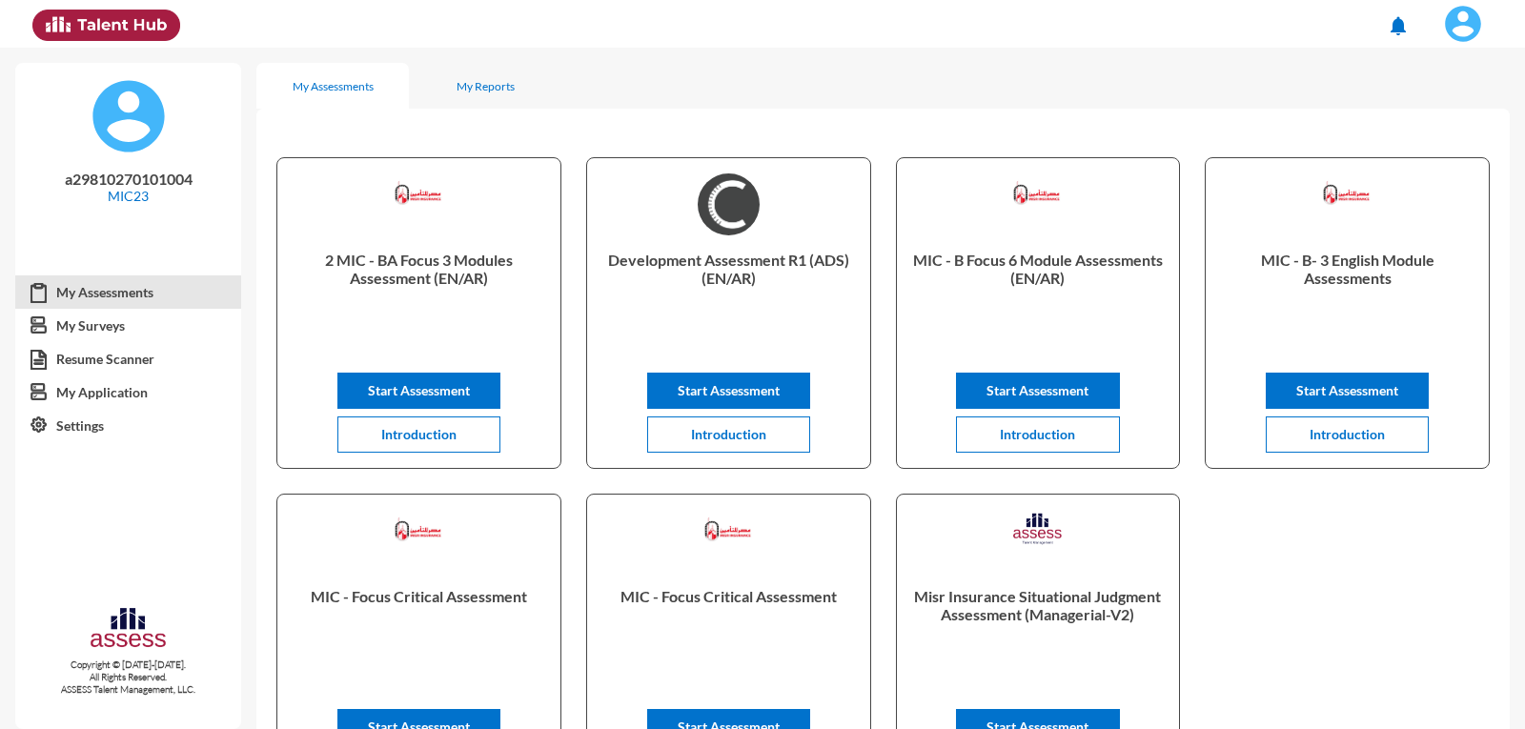 The width and height of the screenshot is (1525, 729). What do you see at coordinates (1037, 193) in the screenshot?
I see `img: c3266f50-b205-11ed-a098-77f33bda2b81_AR)` at bounding box center [1037, 193].